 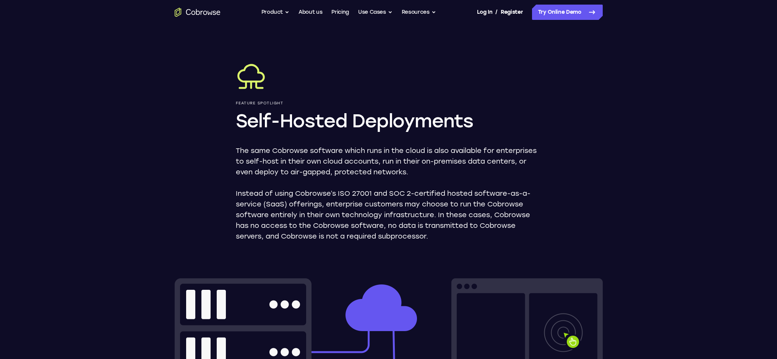 I want to click on a: About us, so click(x=310, y=12).